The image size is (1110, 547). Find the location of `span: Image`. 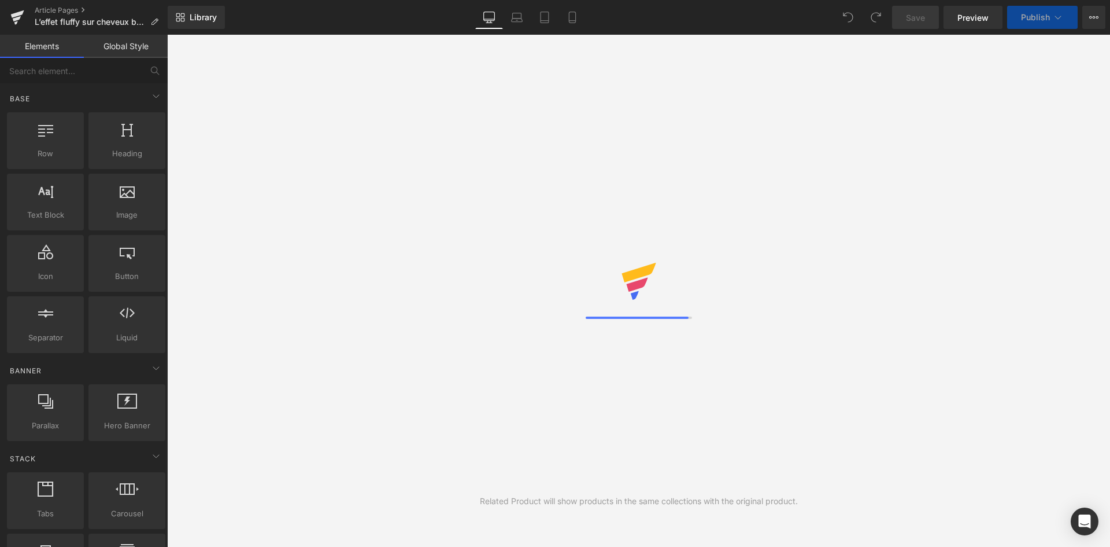

span: Image is located at coordinates (127, 215).